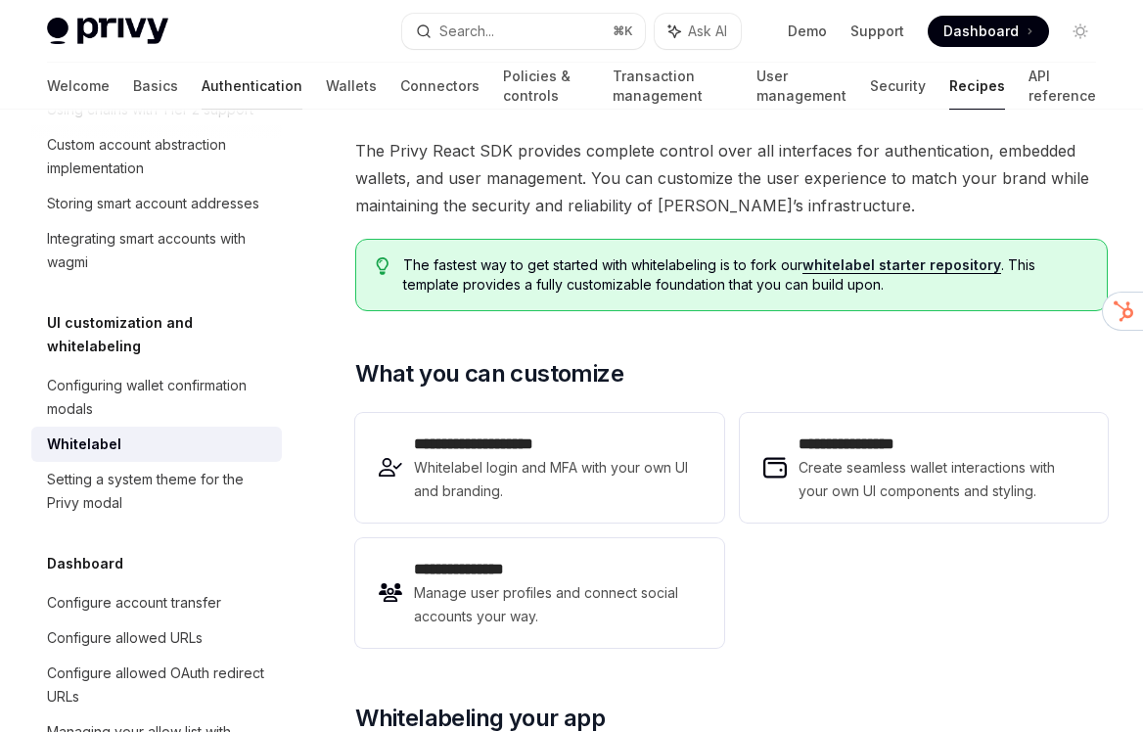 This screenshot has height=732, width=1143. Describe the element at coordinates (84, 444) in the screenshot. I see `div: Whitelabel` at that location.